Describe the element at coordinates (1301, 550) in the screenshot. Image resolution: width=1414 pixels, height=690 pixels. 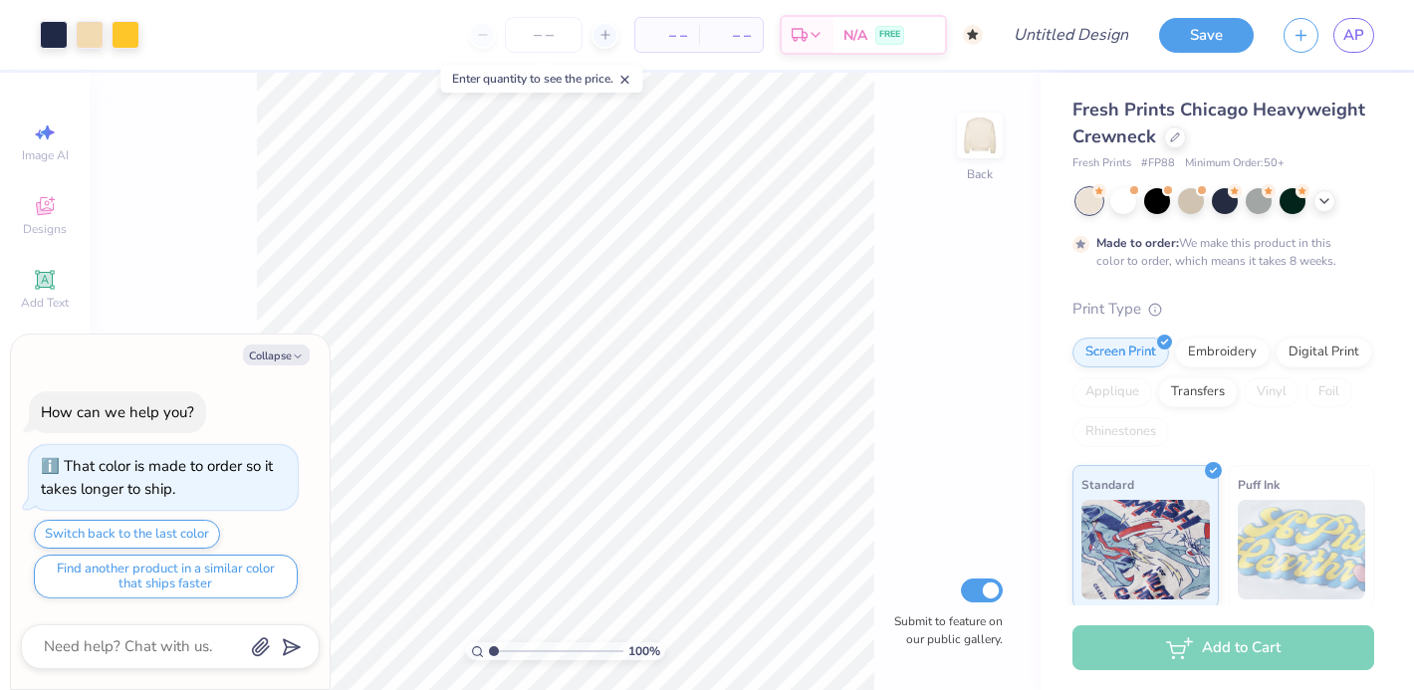
I see `img: Puff Ink` at that location.